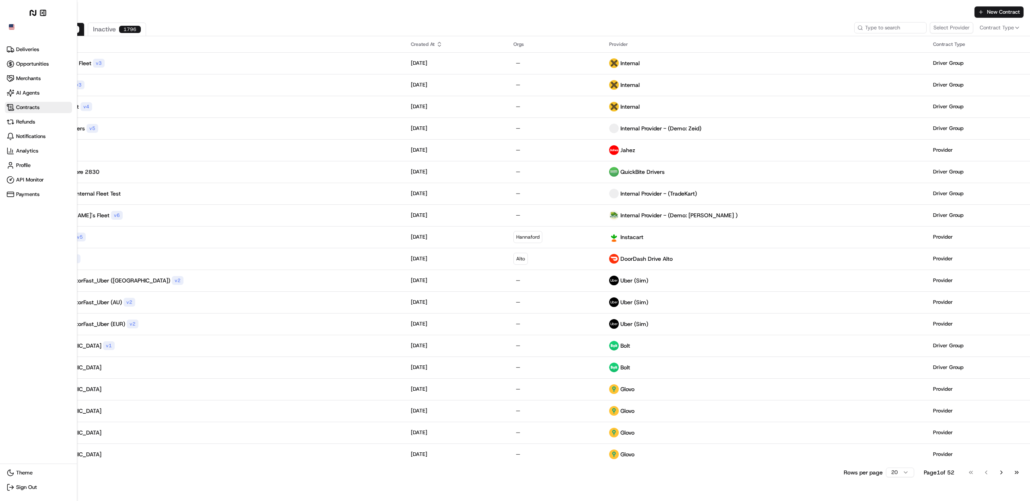 Image resolution: width=1030 pixels, height=501 pixels. What do you see at coordinates (647, 259) in the screenshot?
I see `p: DoorDash Drive Alto` at bounding box center [647, 259].